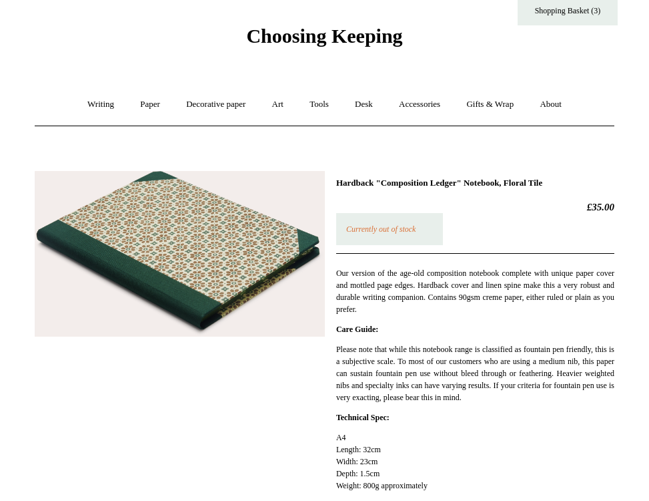  I want to click on a: Decorative paper, so click(216, 104).